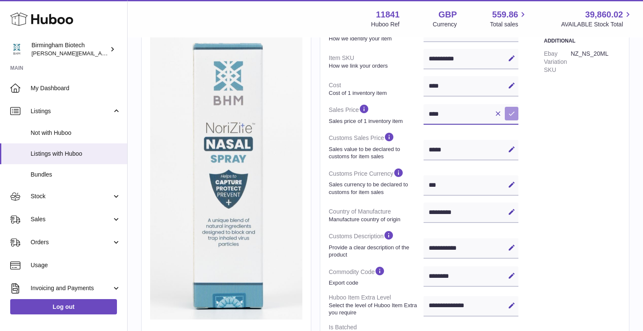 This screenshot has height=331, width=643. I want to click on div: Huboo Ref, so click(385, 24).